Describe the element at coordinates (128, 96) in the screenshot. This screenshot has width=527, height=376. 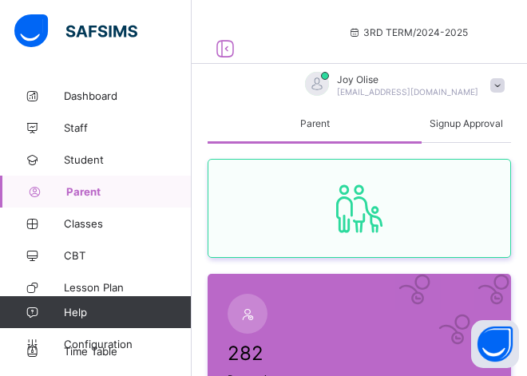
I see `span: Dashboard` at that location.